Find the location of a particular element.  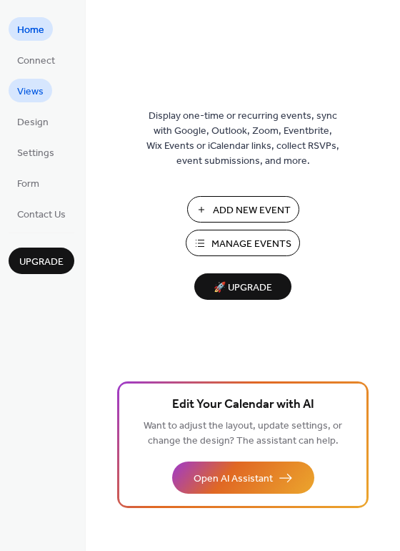

span: Add New Event is located at coordinates (252, 210).